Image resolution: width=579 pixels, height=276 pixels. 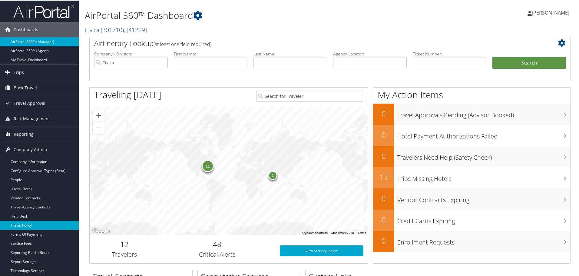 I want to click on a: 0Travel Approvals Pending (Advisor Booked), so click(x=472, y=114).